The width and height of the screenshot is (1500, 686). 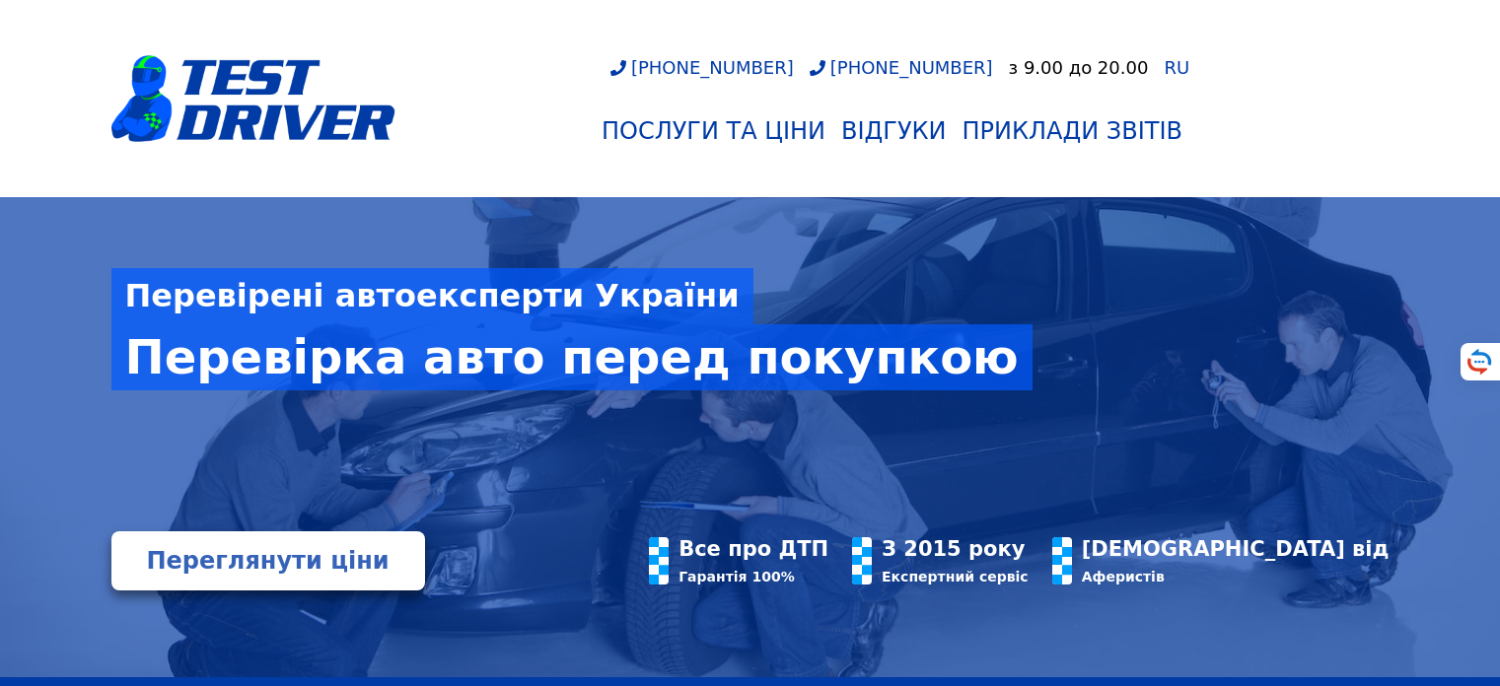 I want to click on div: Аферистів, so click(x=1236, y=577).